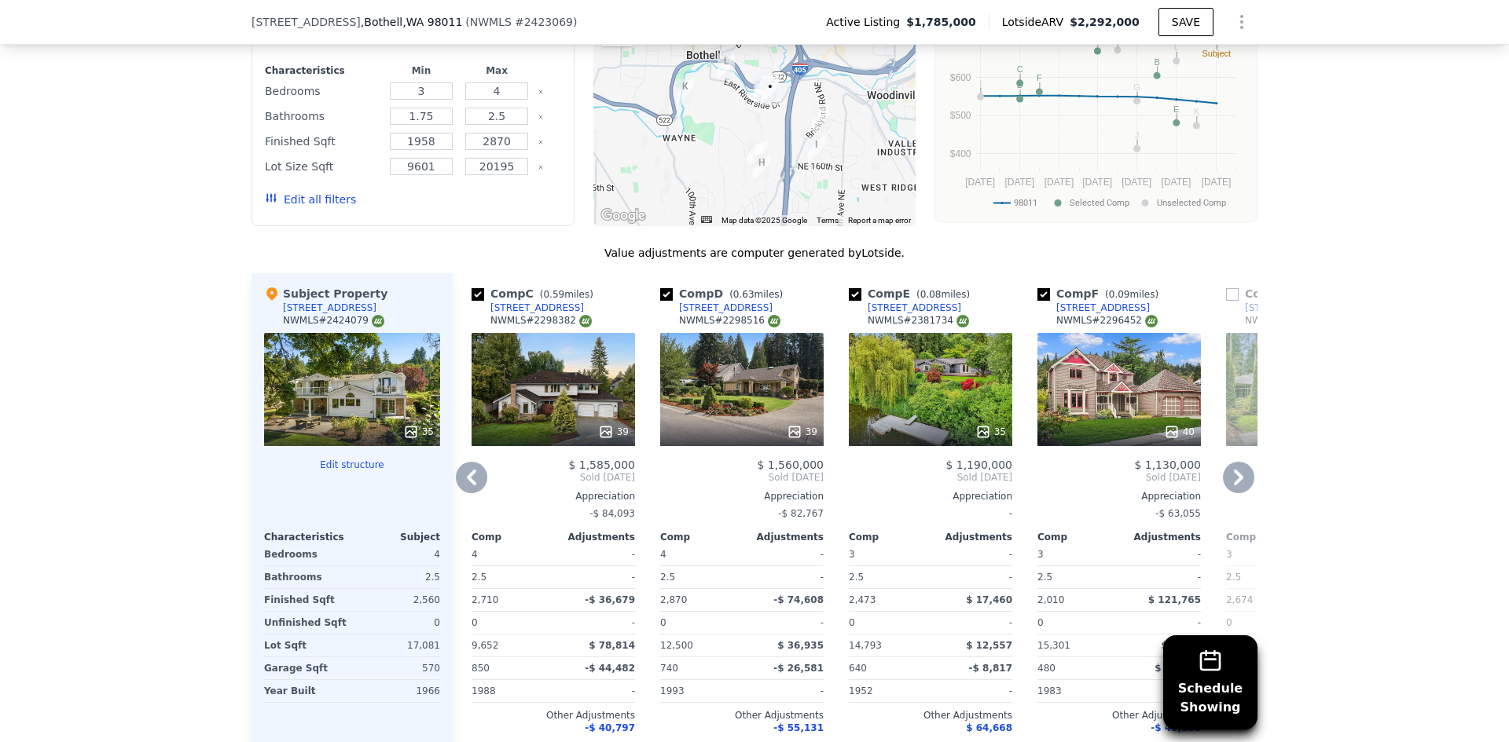 The width and height of the screenshot is (1509, 742). Describe the element at coordinates (888, 691) in the screenshot. I see `div: 1952` at that location.